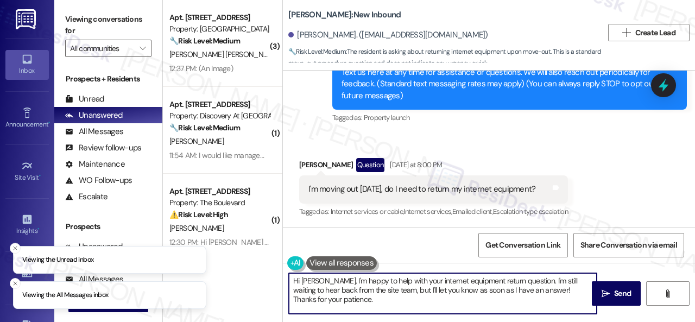 The height and width of the screenshot is (322, 695). I want to click on div: Property: The Boulevard, so click(219, 202).